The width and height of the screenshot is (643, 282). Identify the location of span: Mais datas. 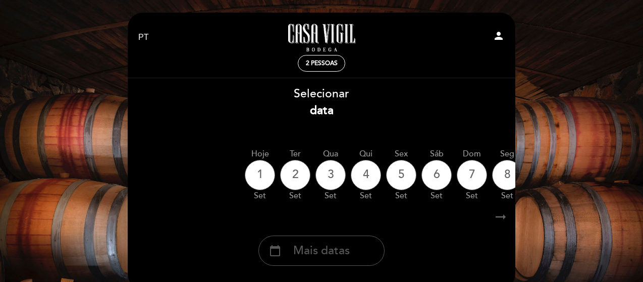
(321, 251).